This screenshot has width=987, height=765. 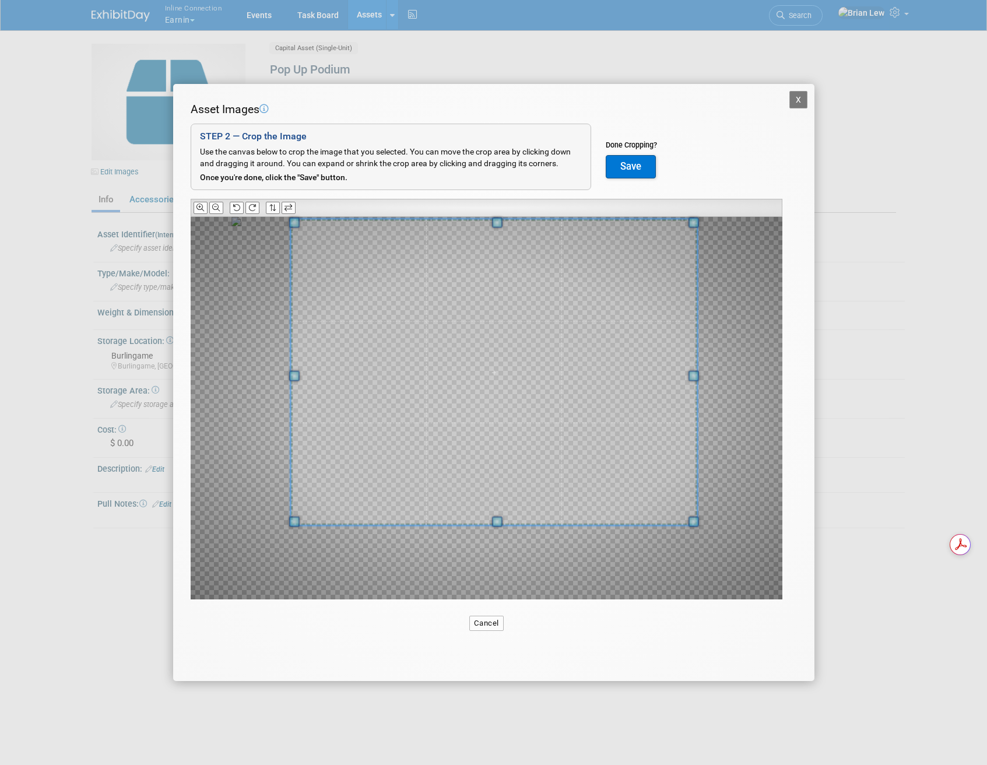 I want to click on div: Once you're done, click the "Save" button., so click(x=391, y=178).